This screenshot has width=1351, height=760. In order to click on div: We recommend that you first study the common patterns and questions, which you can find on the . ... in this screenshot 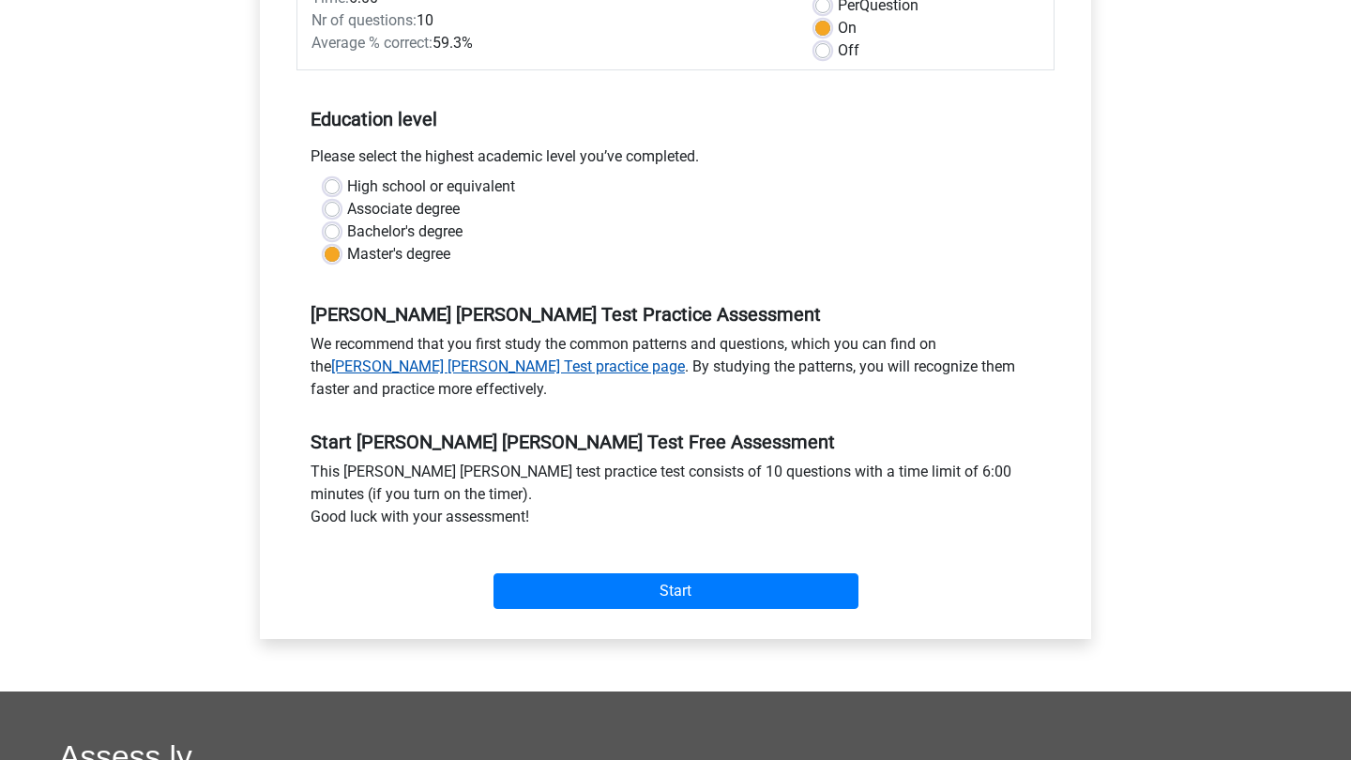, I will do `click(675, 370)`.